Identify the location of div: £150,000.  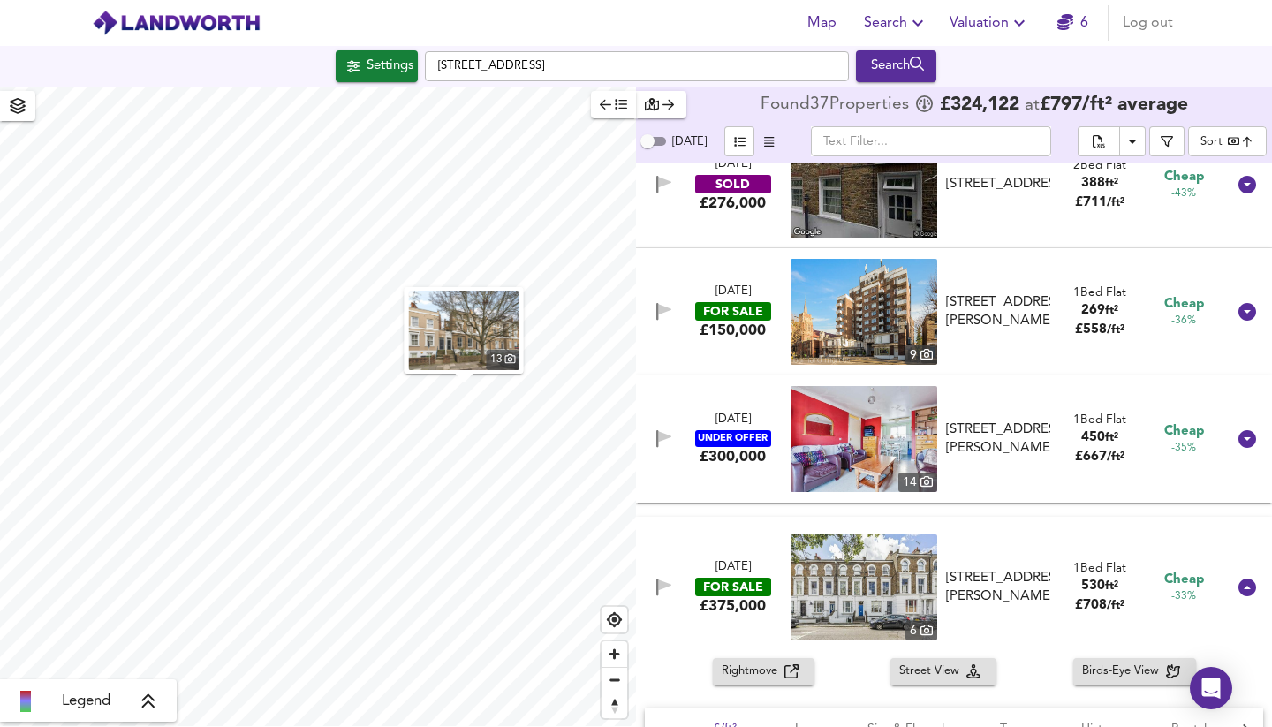
(732, 330).